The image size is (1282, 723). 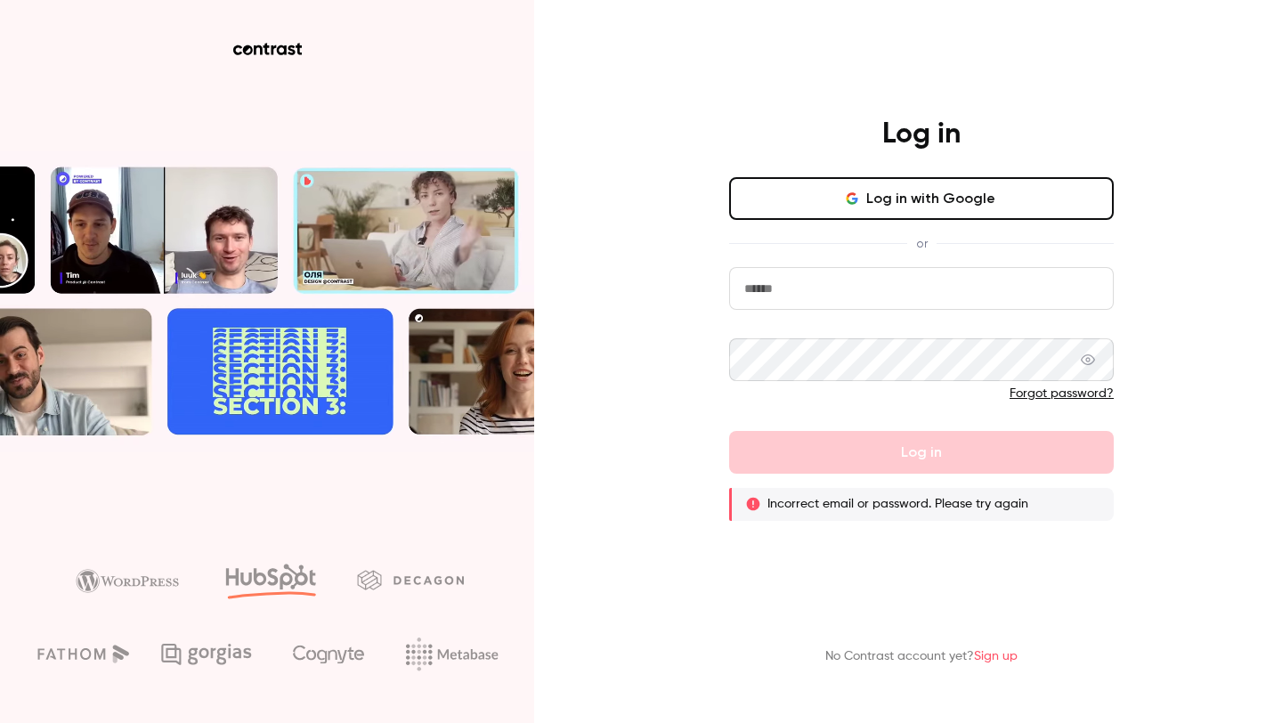 What do you see at coordinates (410, 580) in the screenshot?
I see `img: decagon` at bounding box center [410, 580].